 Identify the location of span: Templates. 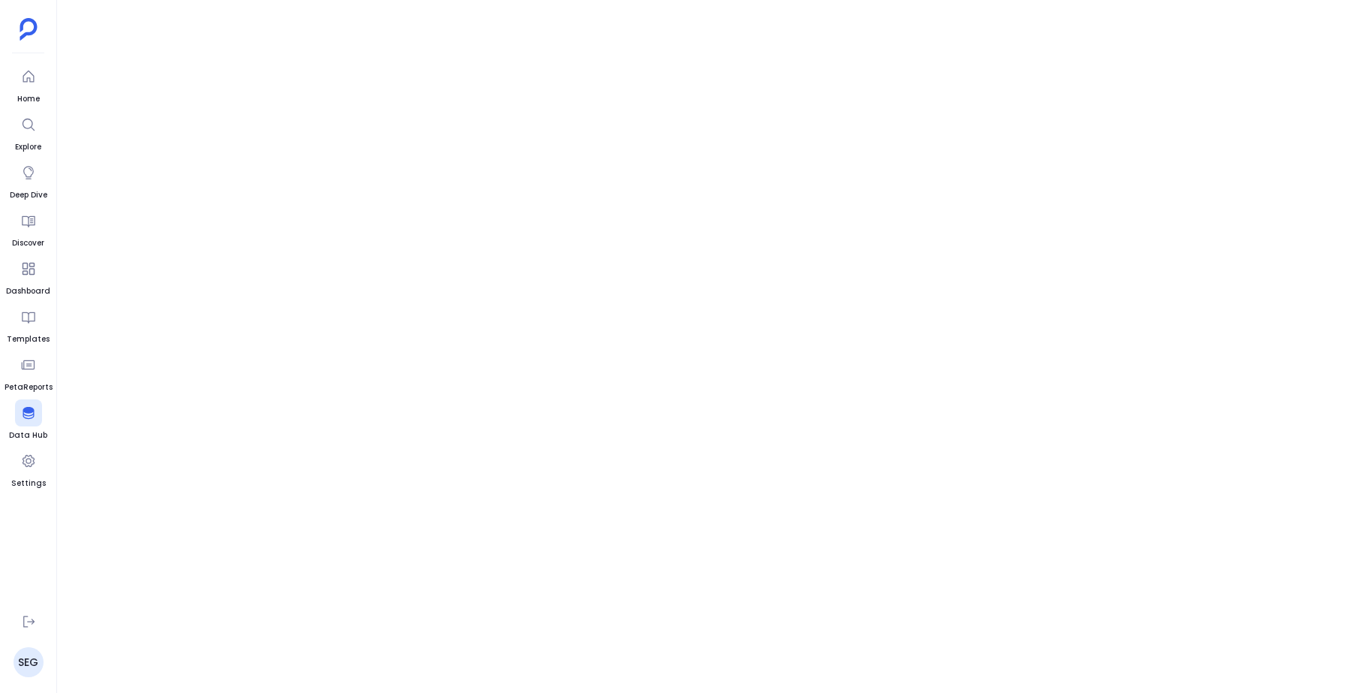
(28, 339).